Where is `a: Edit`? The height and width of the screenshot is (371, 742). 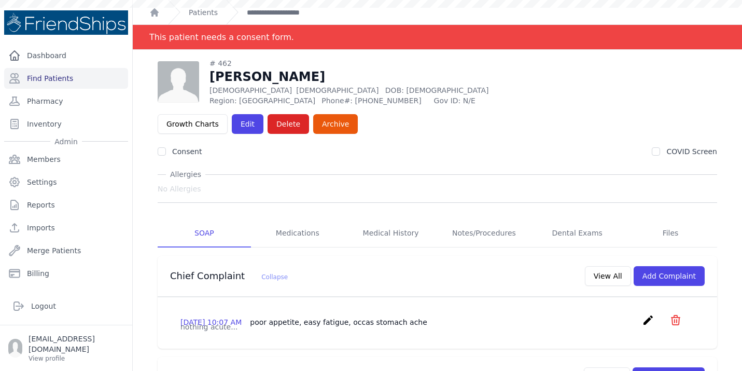 a: Edit is located at coordinates (247, 124).